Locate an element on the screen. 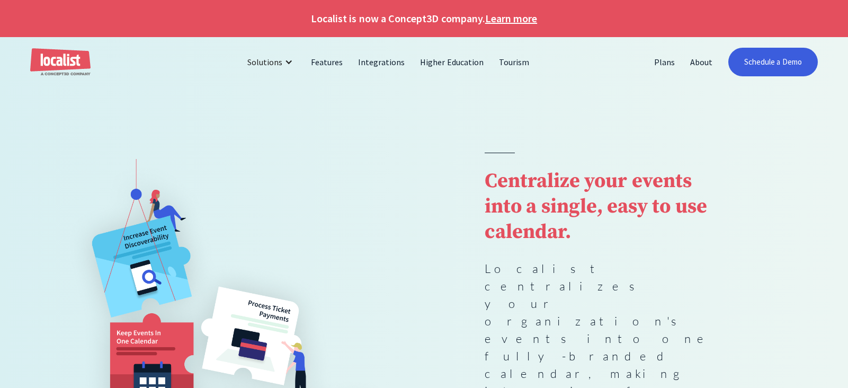 This screenshot has width=848, height=388. strong: Centralize your events into a single, easy to use calendar. is located at coordinates (596, 207).